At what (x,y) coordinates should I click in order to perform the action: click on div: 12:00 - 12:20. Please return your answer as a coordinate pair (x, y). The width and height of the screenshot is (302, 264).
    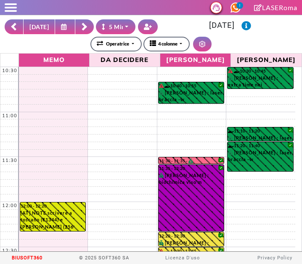
    Looking at the image, I should click on (53, 205).